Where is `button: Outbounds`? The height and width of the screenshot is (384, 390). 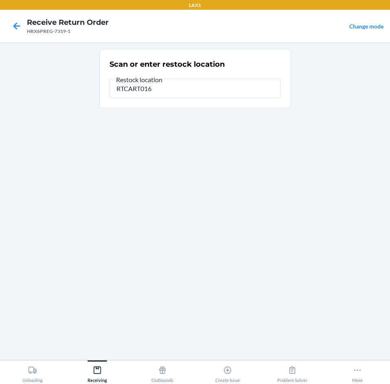 button: Outbounds is located at coordinates (162, 372).